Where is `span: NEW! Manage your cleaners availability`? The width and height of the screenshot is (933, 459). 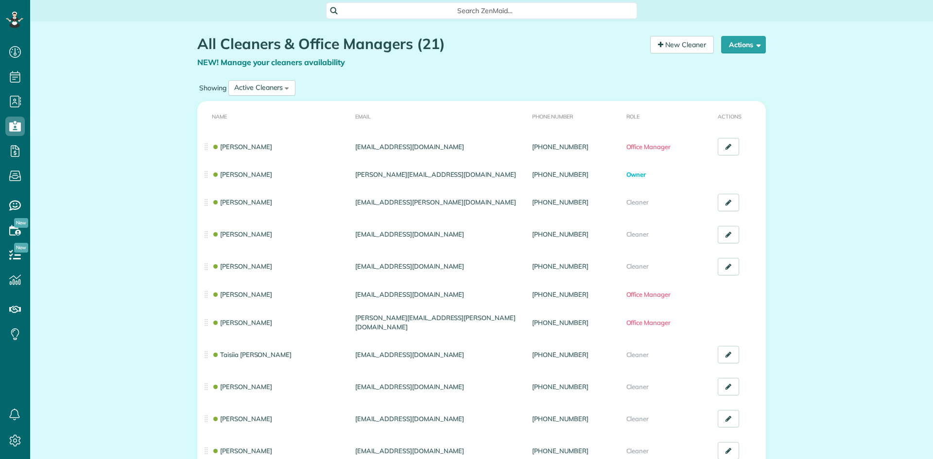
span: NEW! Manage your cleaners availability is located at coordinates (271, 62).